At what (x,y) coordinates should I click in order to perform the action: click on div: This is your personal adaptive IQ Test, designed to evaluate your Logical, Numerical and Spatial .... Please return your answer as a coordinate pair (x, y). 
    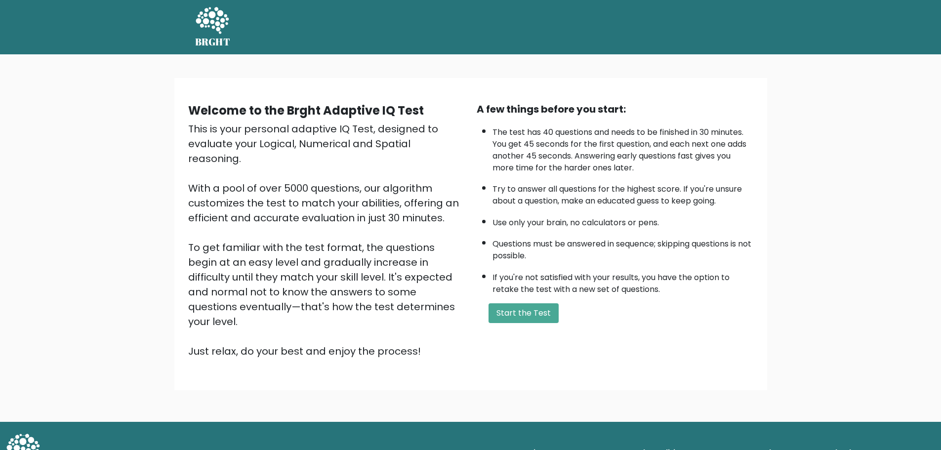
    Looking at the image, I should click on (326, 240).